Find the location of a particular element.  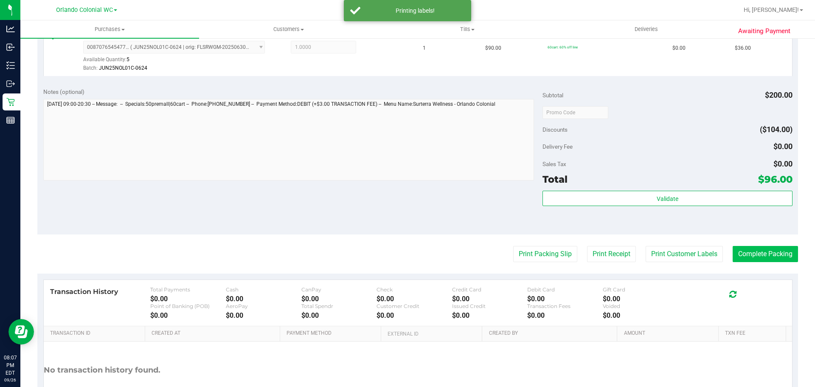

span: 5 is located at coordinates (128, 59).